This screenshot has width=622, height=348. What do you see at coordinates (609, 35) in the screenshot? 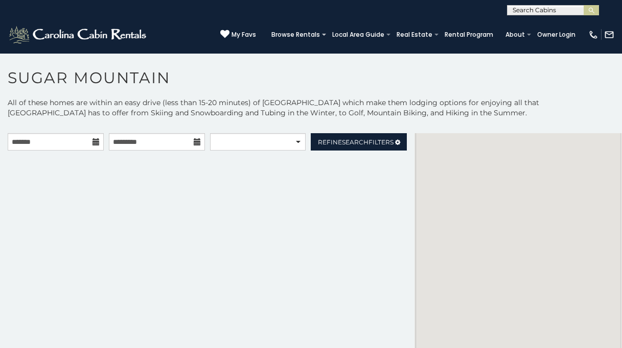
I see `img: mail-regular-white.png` at bounding box center [609, 35].